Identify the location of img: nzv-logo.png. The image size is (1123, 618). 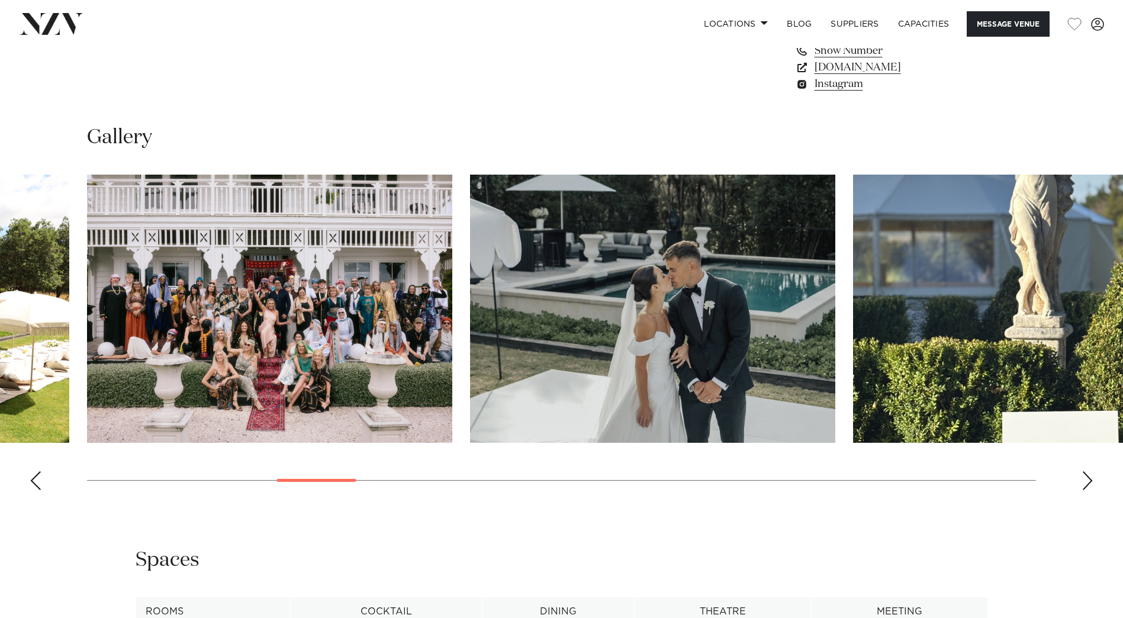
(51, 24).